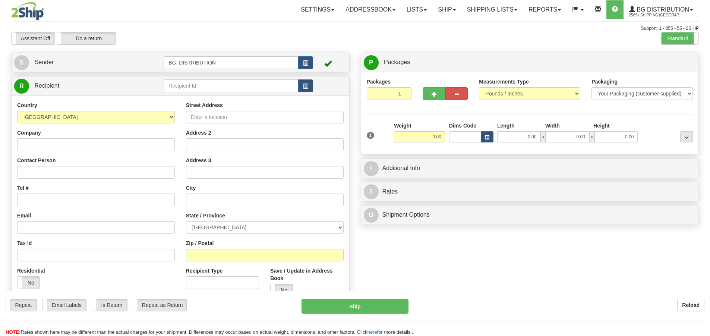 This screenshot has height=336, width=710. I want to click on span: P, so click(371, 63).